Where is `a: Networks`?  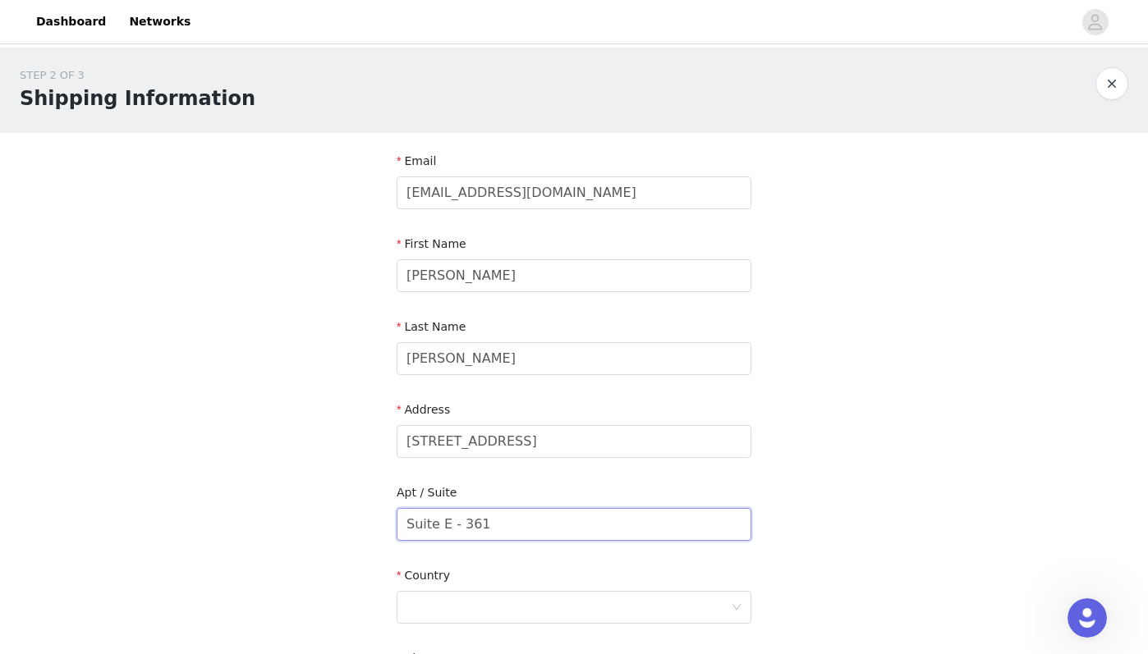
a: Networks is located at coordinates (159, 21).